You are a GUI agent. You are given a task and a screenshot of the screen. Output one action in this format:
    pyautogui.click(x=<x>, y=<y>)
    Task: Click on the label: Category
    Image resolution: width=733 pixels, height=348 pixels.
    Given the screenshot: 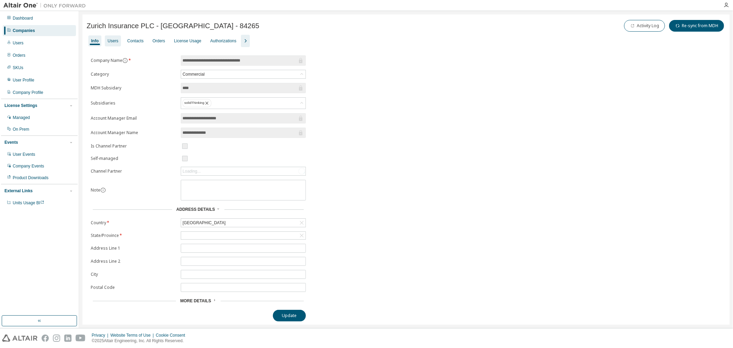 What is the action you would take?
    pyautogui.click(x=134, y=74)
    